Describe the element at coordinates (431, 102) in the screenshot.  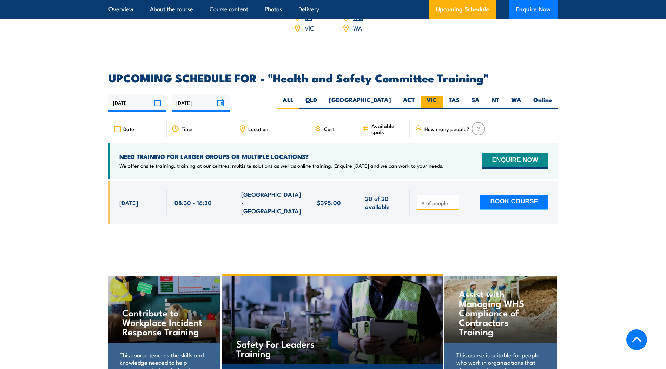
I see `label: VIC` at that location.